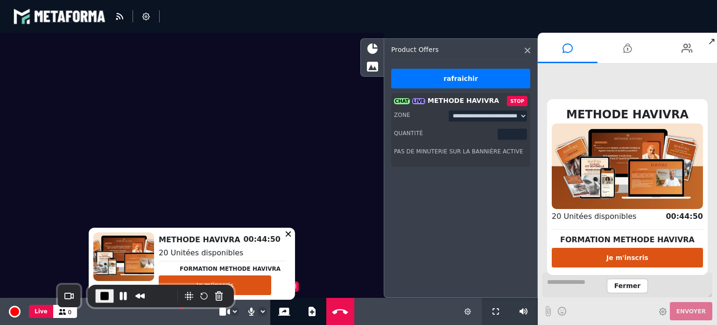  What do you see at coordinates (459, 150) in the screenshot?
I see `label: Pas de minuterie sur la bannière active` at bounding box center [459, 150].